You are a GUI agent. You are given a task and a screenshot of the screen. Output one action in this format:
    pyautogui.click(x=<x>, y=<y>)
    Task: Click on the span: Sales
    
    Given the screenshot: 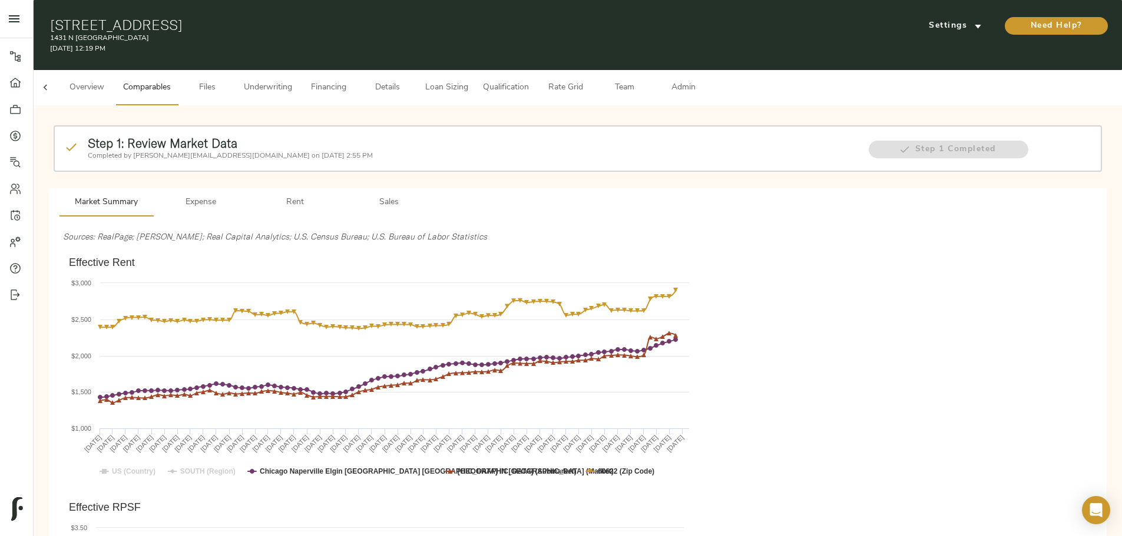 What is the action you would take?
    pyautogui.click(x=389, y=203)
    